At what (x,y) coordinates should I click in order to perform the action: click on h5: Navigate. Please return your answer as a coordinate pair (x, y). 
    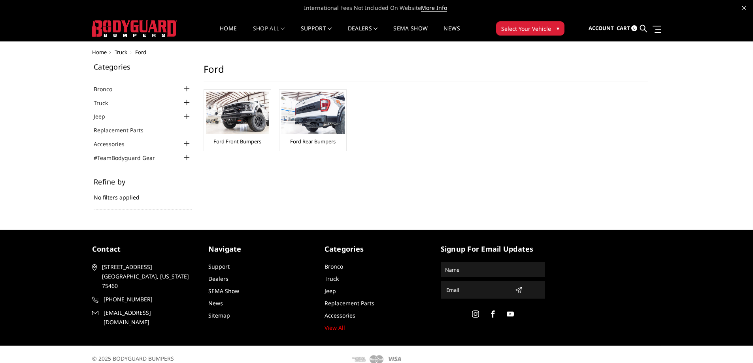
    Looking at the image, I should click on (260, 249).